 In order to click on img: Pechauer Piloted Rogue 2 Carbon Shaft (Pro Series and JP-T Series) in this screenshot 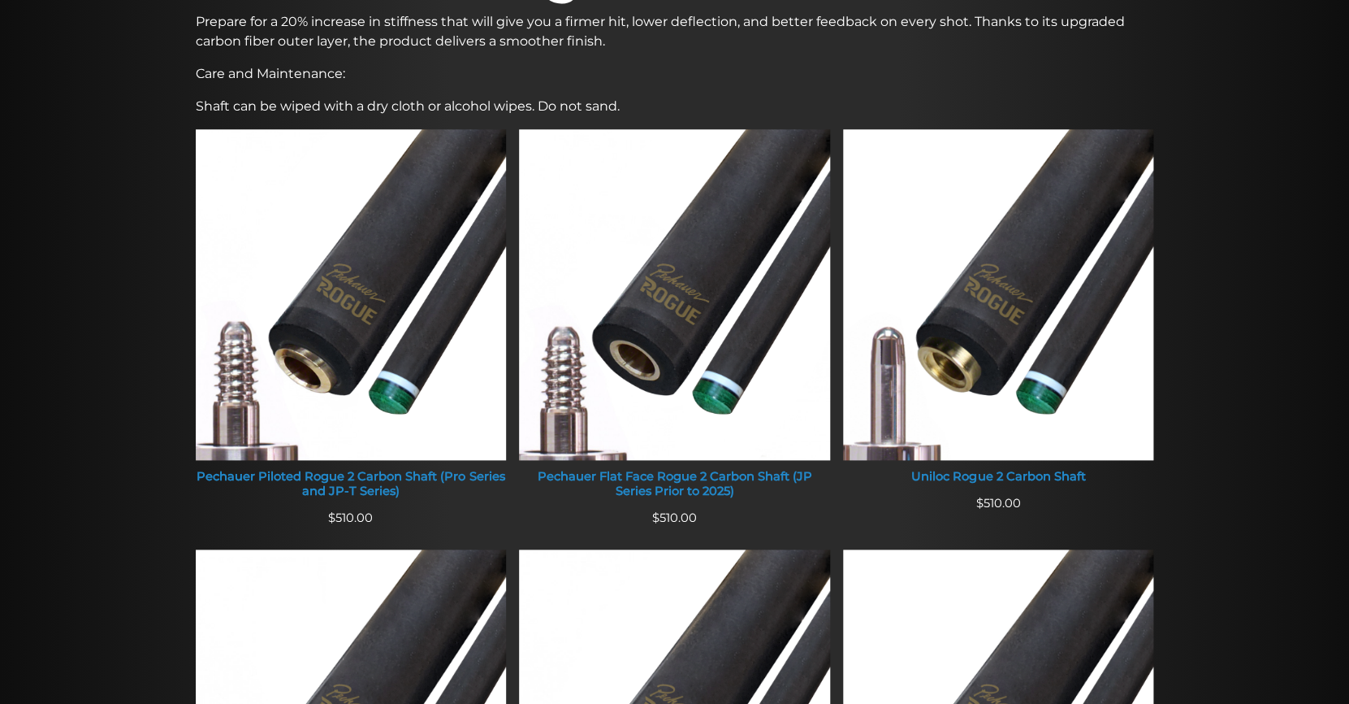, I will do `click(351, 294)`.